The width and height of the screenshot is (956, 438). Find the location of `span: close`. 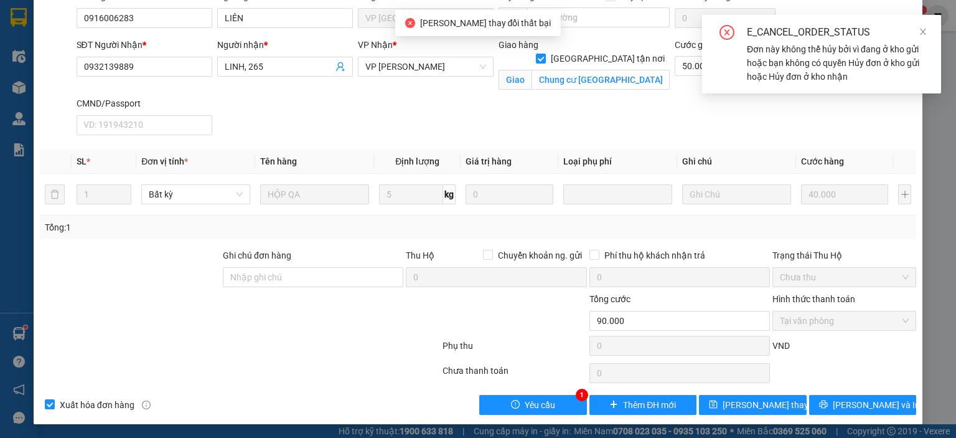

span: close is located at coordinates (923, 32).